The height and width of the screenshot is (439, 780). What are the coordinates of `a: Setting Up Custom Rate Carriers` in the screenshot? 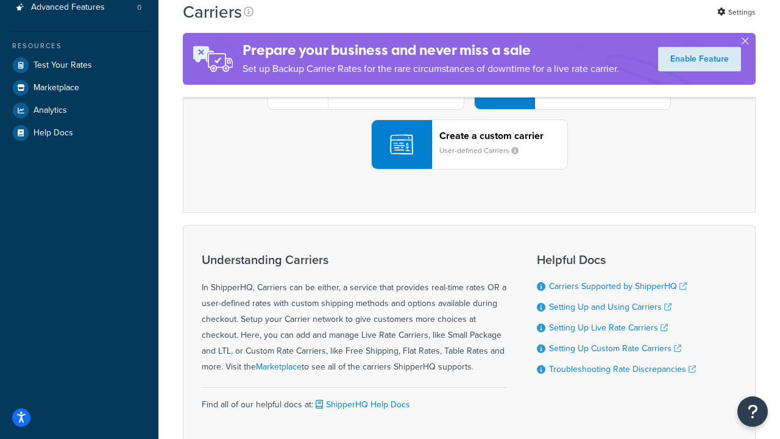 It's located at (615, 348).